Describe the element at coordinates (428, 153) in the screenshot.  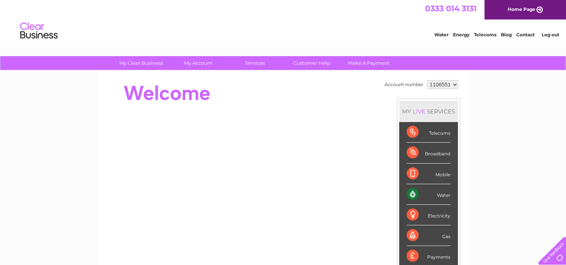
I see `div: Broadband` at that location.